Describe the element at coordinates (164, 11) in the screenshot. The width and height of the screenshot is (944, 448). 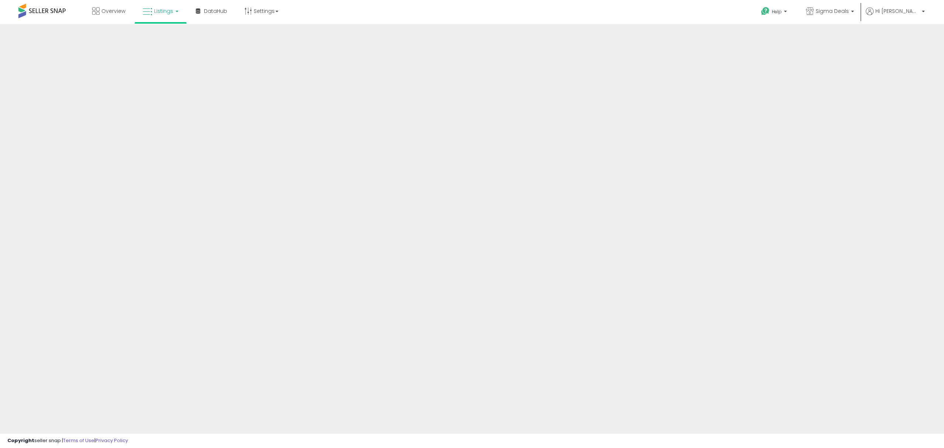
I see `span: Listings` at that location.